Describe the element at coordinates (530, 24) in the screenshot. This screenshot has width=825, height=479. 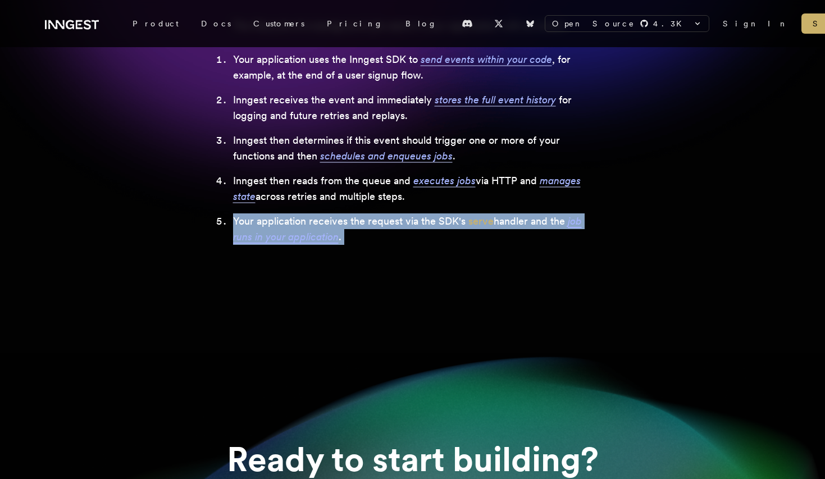
I see `a: Bluesky` at that location.